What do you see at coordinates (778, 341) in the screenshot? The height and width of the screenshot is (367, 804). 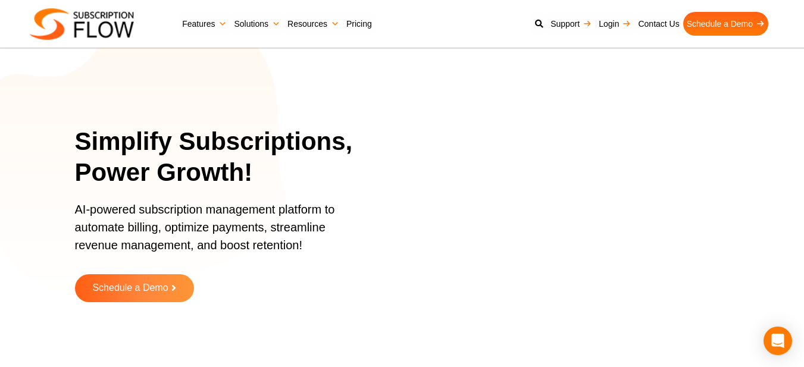 I see `div: Open Intercom Messenger` at bounding box center [778, 341].